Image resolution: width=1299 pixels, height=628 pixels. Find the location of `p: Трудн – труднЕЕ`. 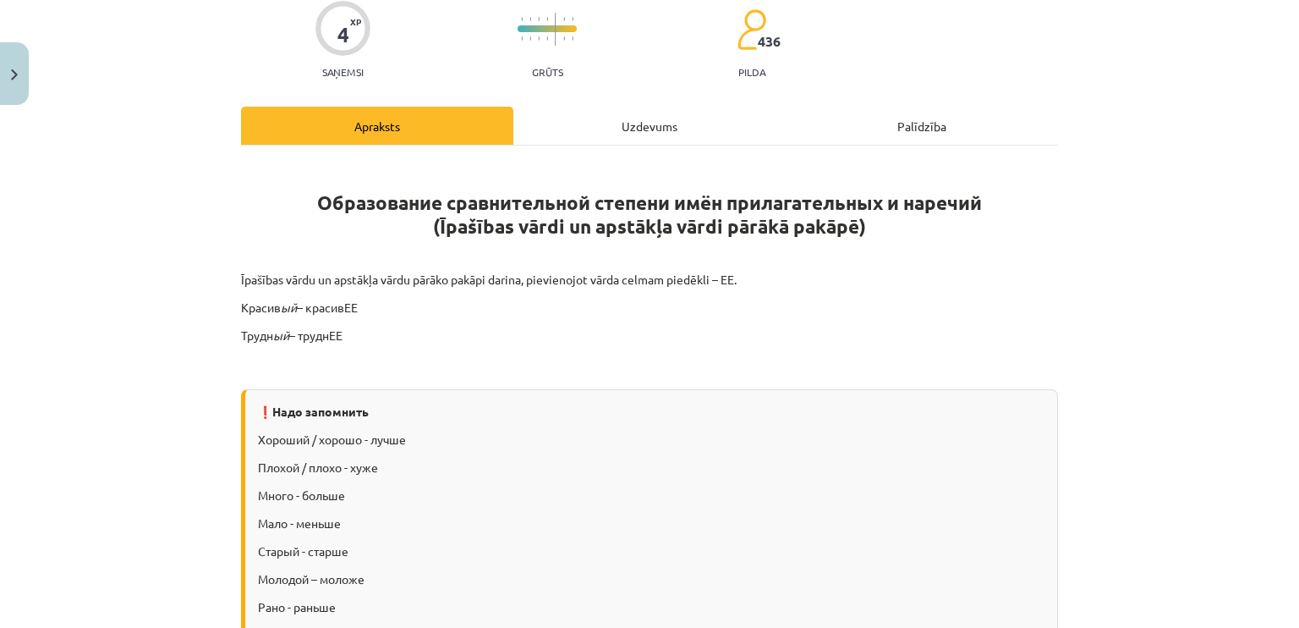

p: Трудн – труднЕЕ is located at coordinates (650, 335).